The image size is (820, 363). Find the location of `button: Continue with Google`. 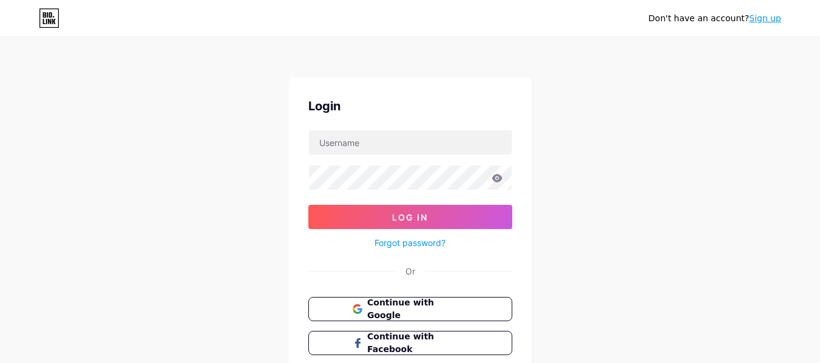

button: Continue with Google is located at coordinates (410, 309).